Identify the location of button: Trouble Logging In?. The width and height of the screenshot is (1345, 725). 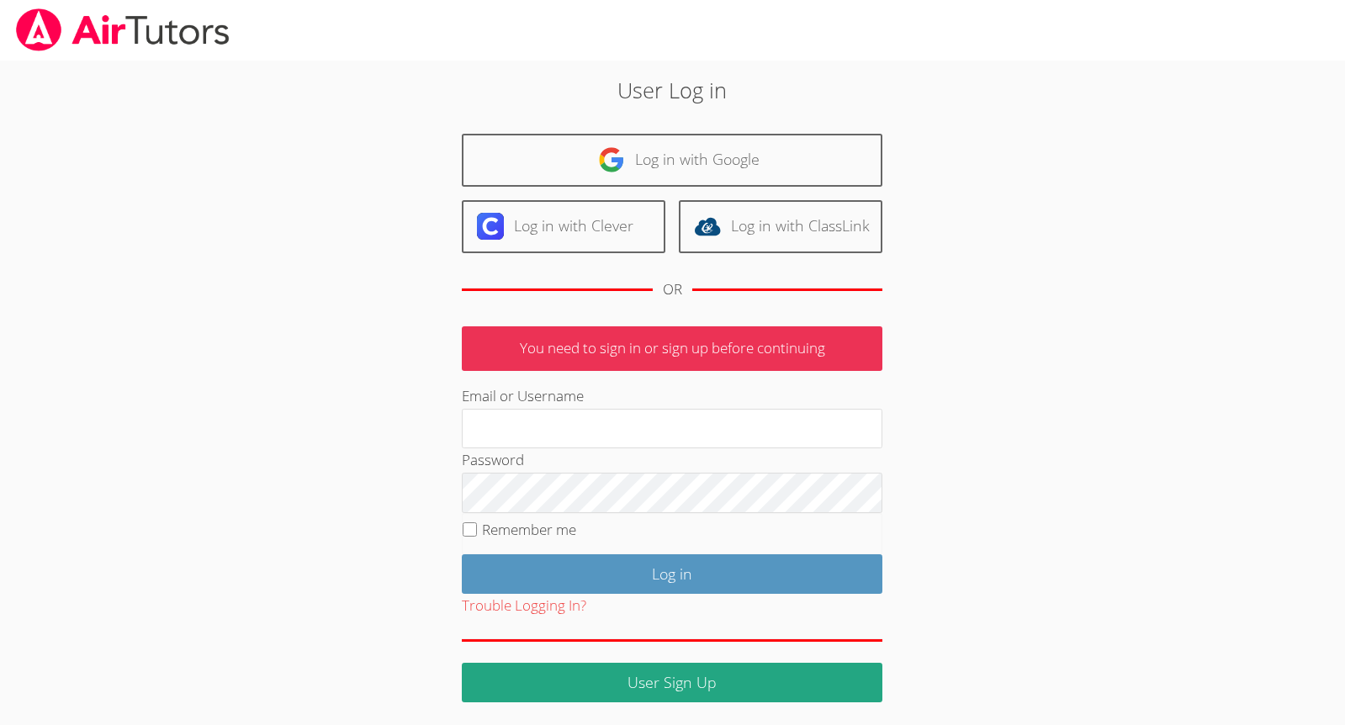
(524, 606).